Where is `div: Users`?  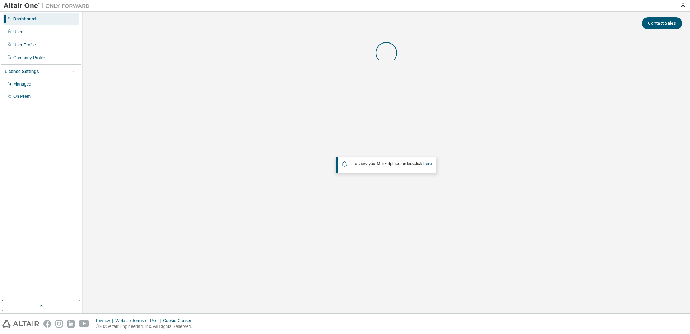 div: Users is located at coordinates (19, 32).